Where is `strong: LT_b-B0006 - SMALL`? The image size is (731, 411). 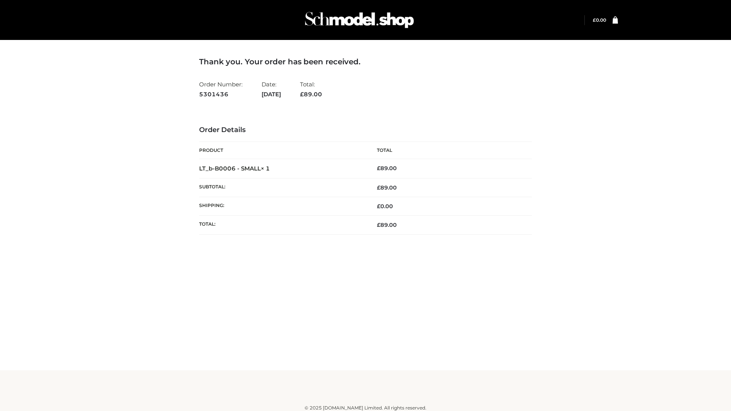
strong: LT_b-B0006 - SMALL is located at coordinates (234, 168).